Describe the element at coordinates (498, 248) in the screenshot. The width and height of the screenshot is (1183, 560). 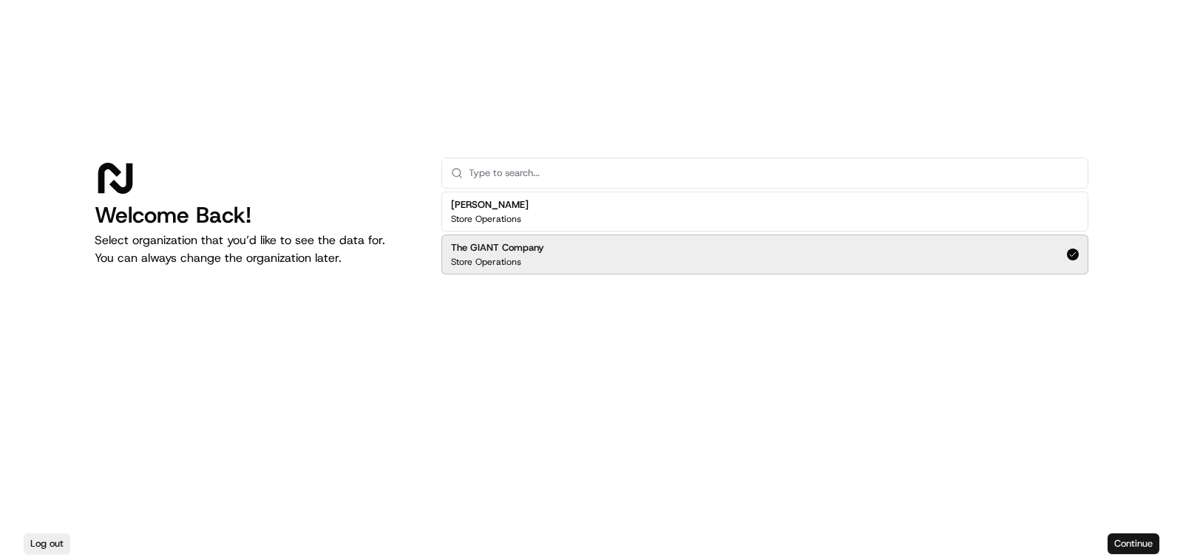
I see `h2: The GIANT Company` at that location.